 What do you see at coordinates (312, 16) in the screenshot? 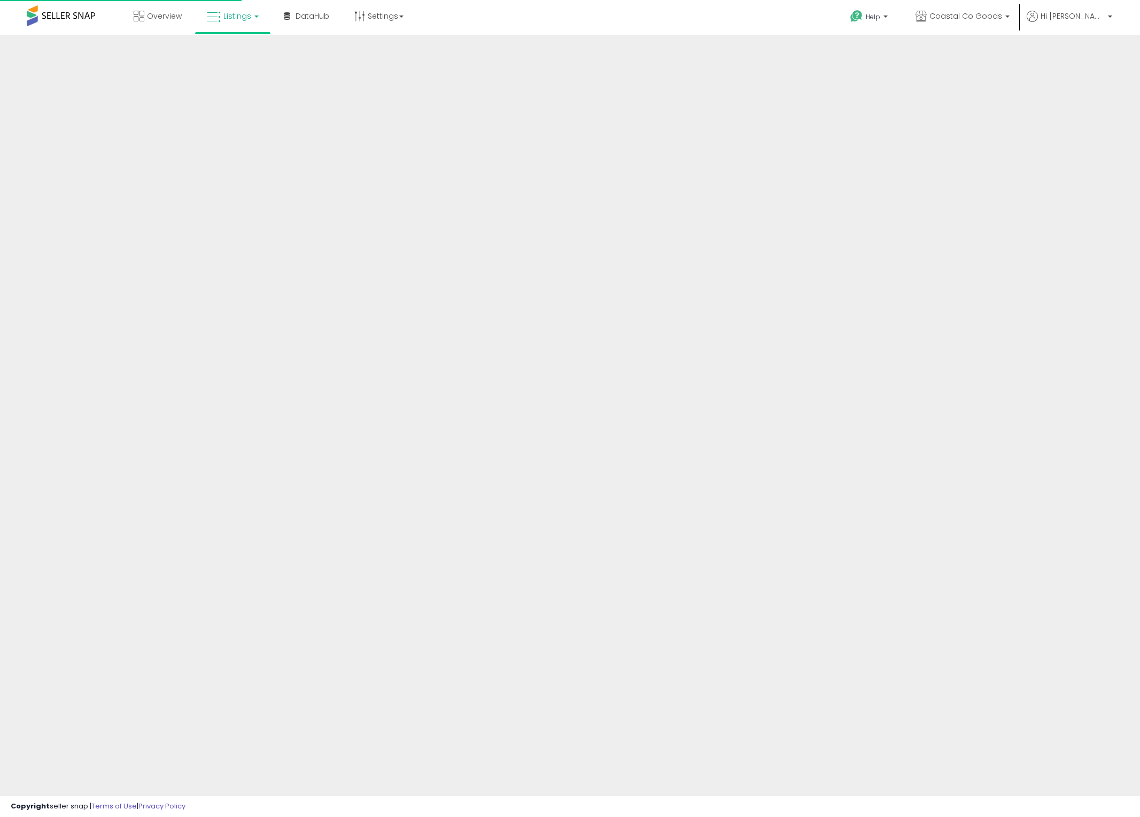
I see `span: DataHub` at bounding box center [312, 16].